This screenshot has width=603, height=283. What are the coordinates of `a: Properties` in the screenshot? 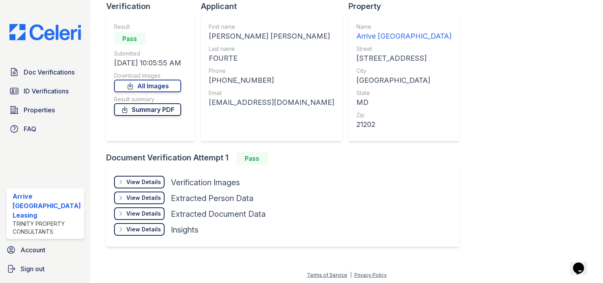 It's located at (45, 110).